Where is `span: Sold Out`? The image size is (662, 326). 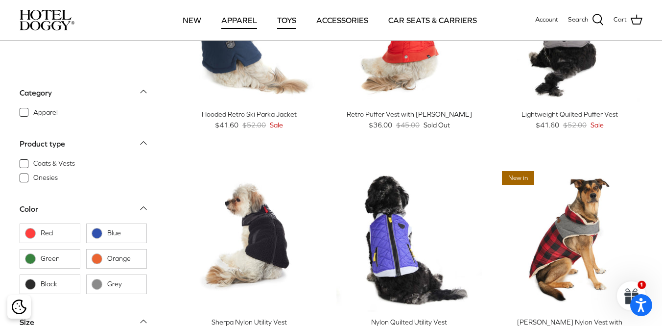 span: Sold Out is located at coordinates (437, 125).